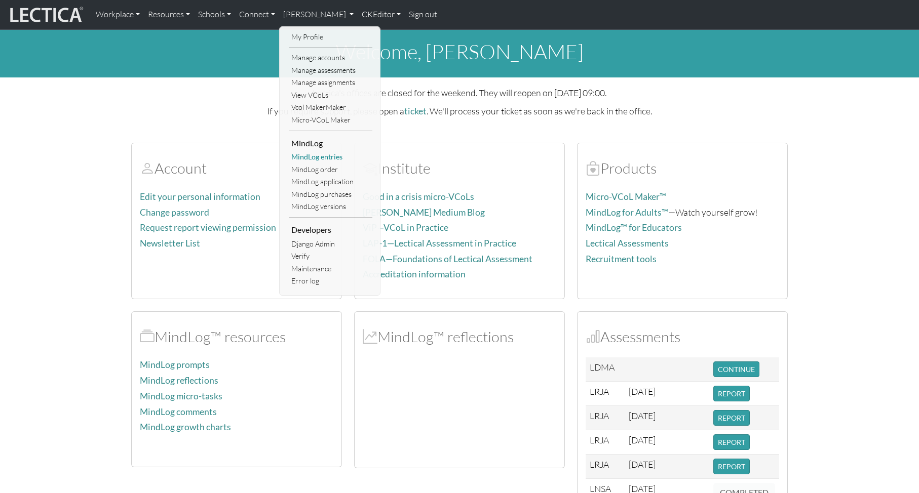  Describe the element at coordinates (330, 269) in the screenshot. I see `a: Maintenance` at that location.